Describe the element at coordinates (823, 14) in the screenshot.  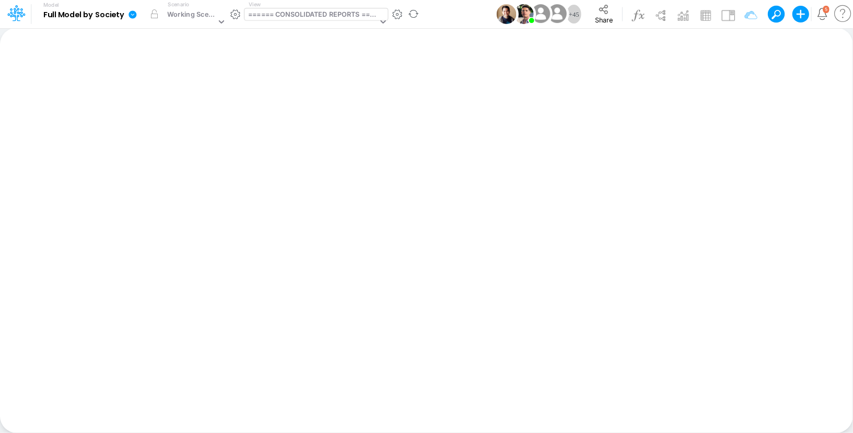
I see `a: Notifications` at that location.